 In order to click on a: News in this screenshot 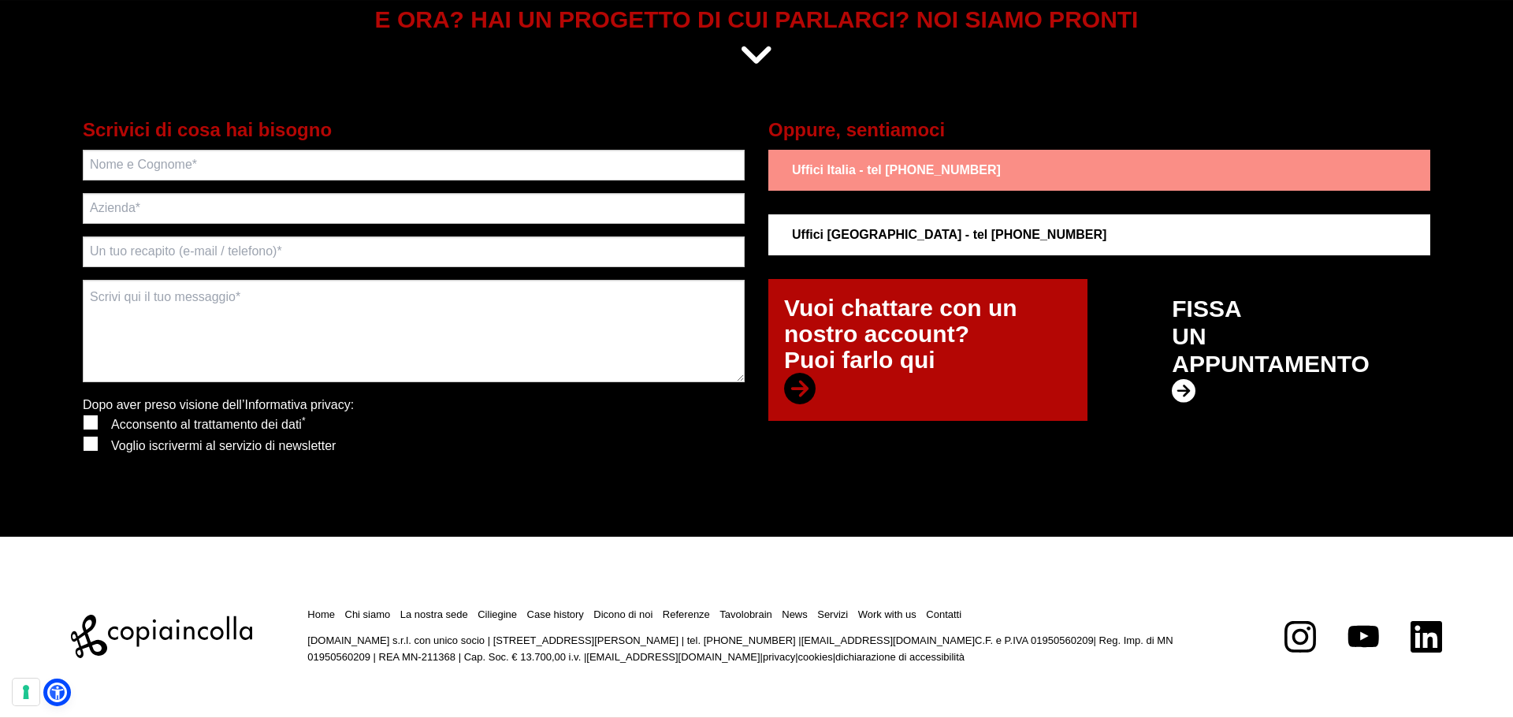, I will do `click(794, 614)`.